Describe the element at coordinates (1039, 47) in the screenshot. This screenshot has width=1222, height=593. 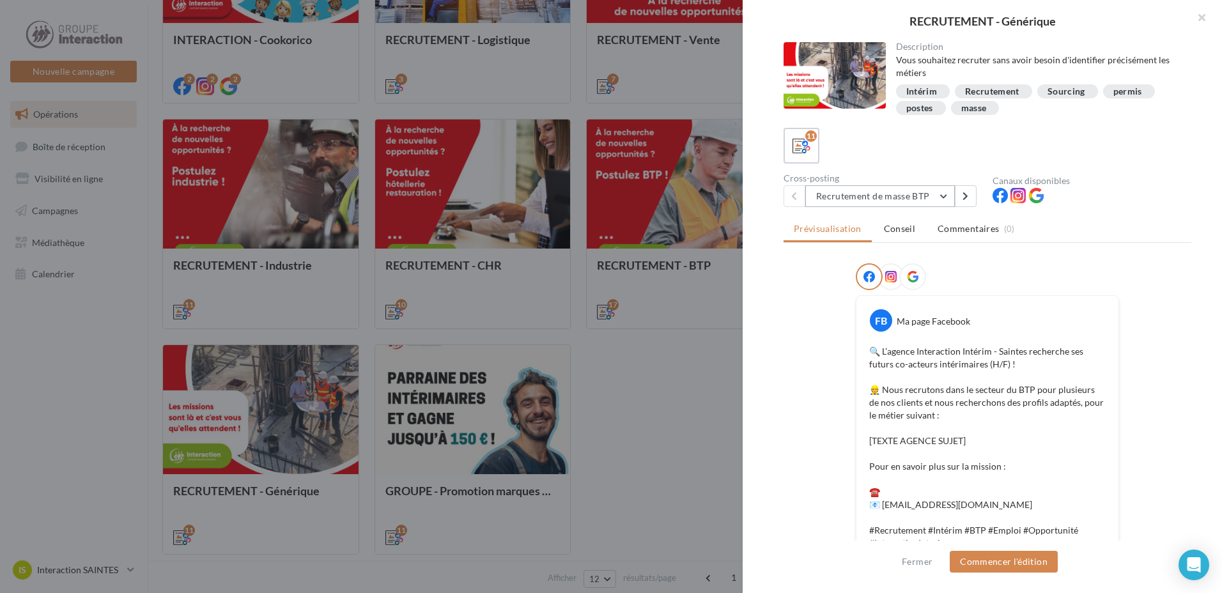
I see `div: Description` at that location.